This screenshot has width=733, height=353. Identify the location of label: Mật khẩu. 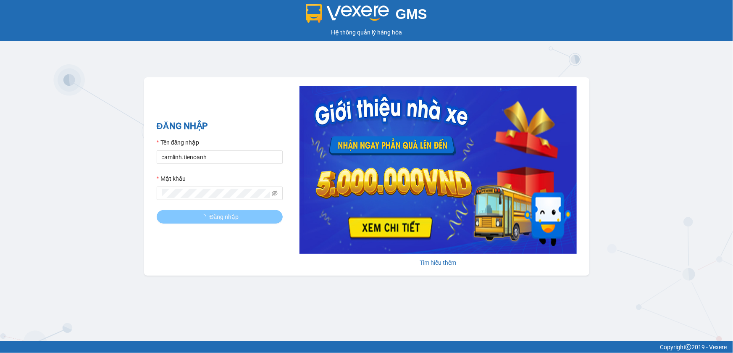
(171, 179).